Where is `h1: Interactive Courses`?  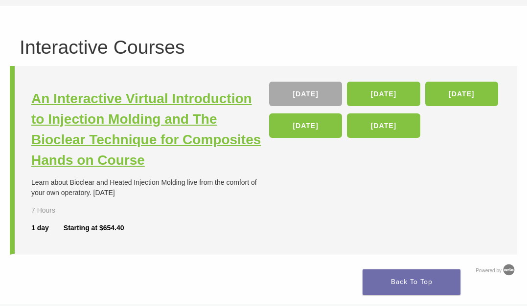 h1: Interactive Courses is located at coordinates (263, 47).